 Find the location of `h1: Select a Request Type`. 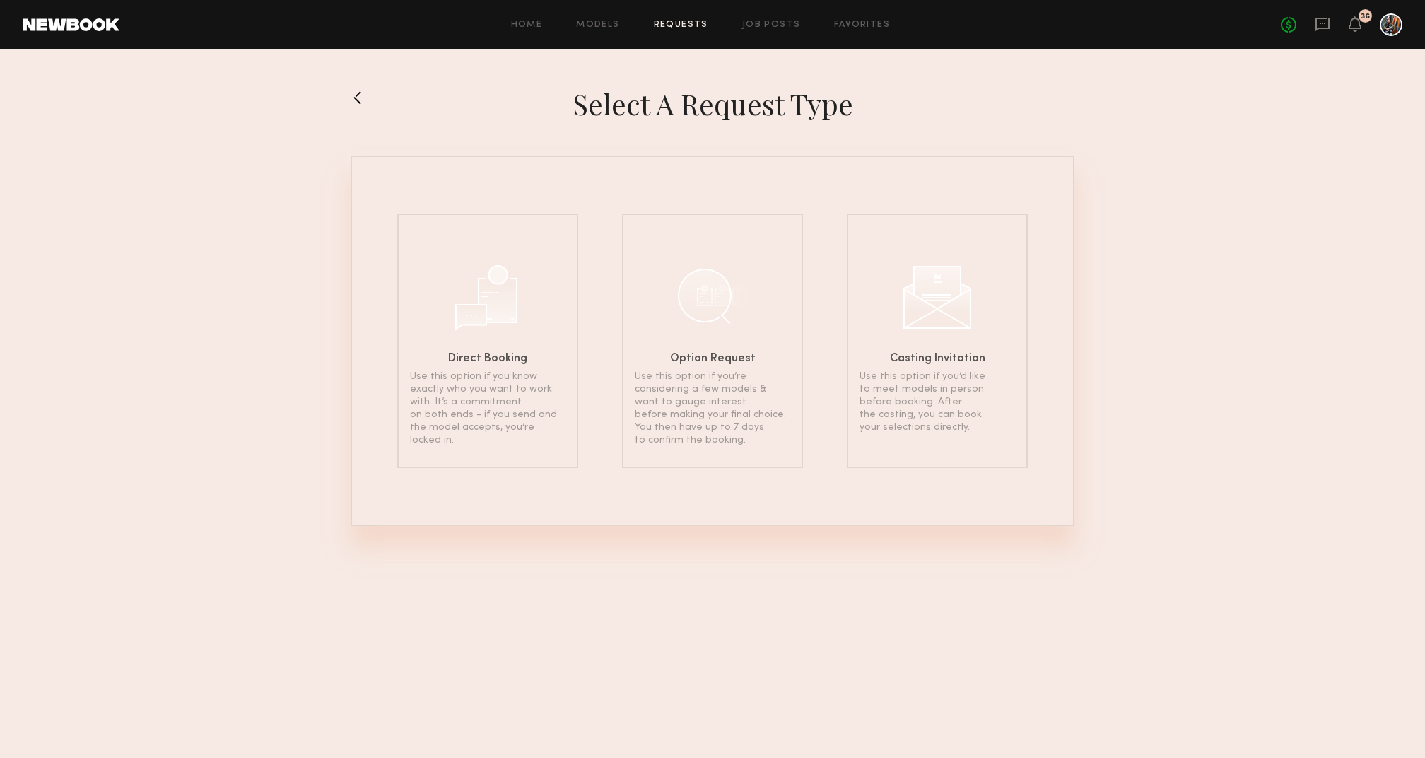

h1: Select a Request Type is located at coordinates (713, 104).